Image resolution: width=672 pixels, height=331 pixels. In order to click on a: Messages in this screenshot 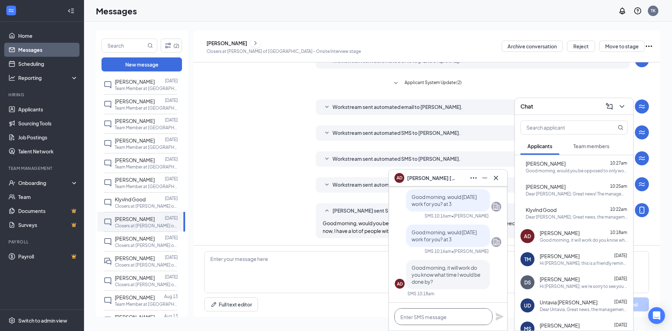, I will do `click(48, 50)`.